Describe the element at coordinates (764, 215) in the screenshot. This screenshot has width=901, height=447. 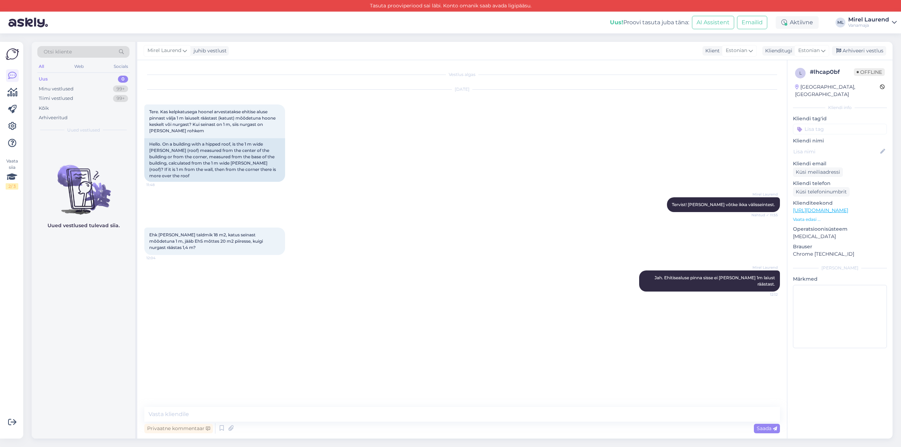
I see `span: Nähtud ✓ 11:55` at that location.